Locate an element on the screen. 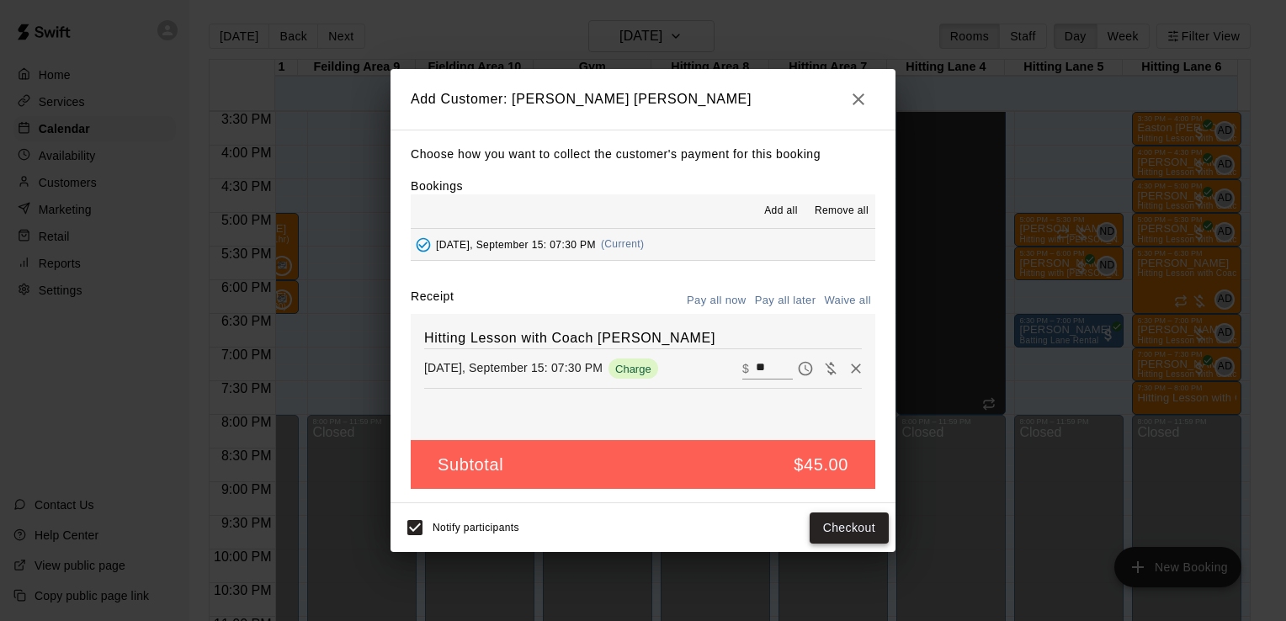  button: Pay all now is located at coordinates (716, 300).